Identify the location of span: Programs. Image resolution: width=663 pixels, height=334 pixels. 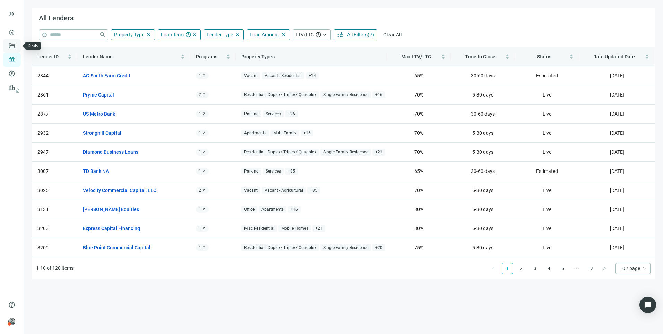
(207, 57).